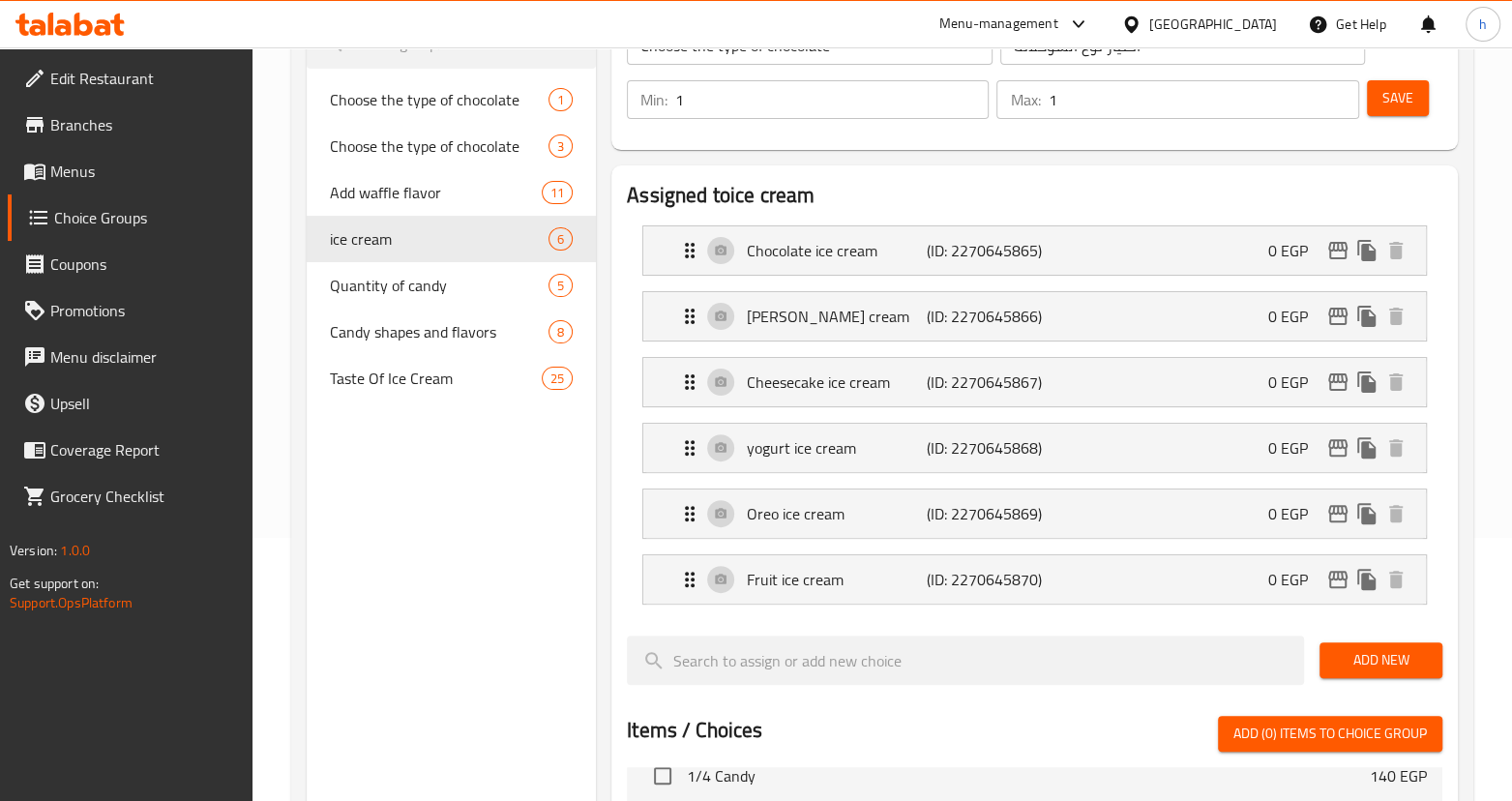 The width and height of the screenshot is (1512, 801). I want to click on span: 3, so click(560, 147).